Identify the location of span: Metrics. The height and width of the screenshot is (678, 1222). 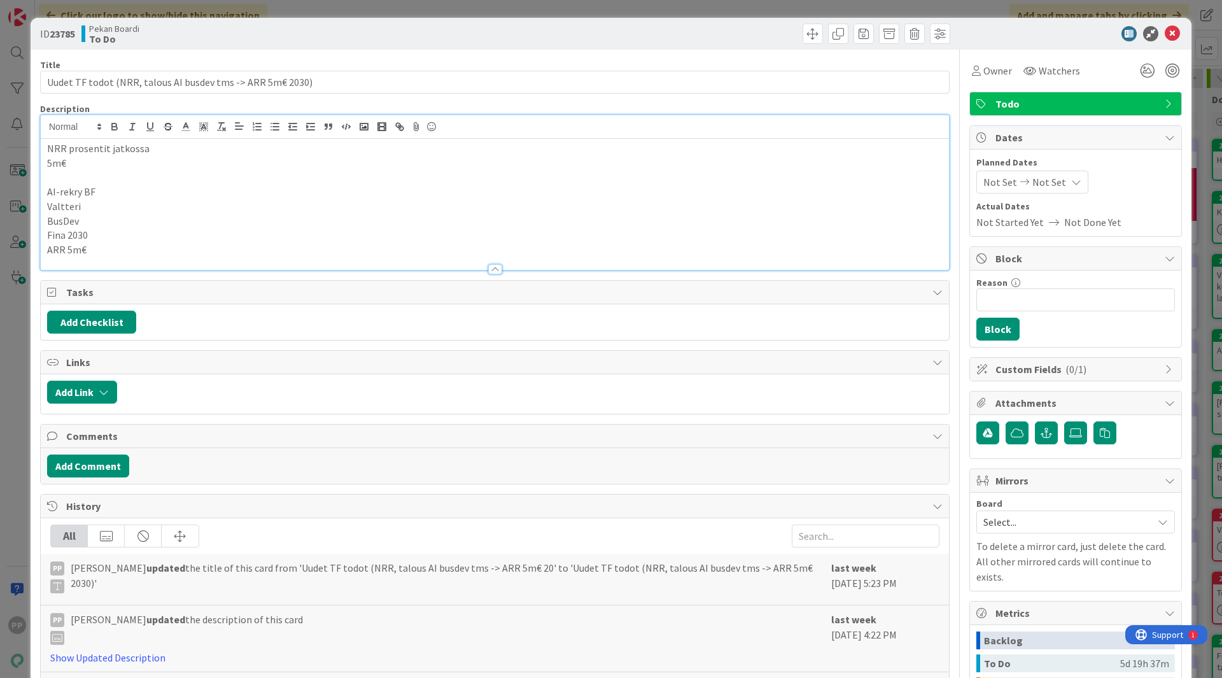
(1077, 613).